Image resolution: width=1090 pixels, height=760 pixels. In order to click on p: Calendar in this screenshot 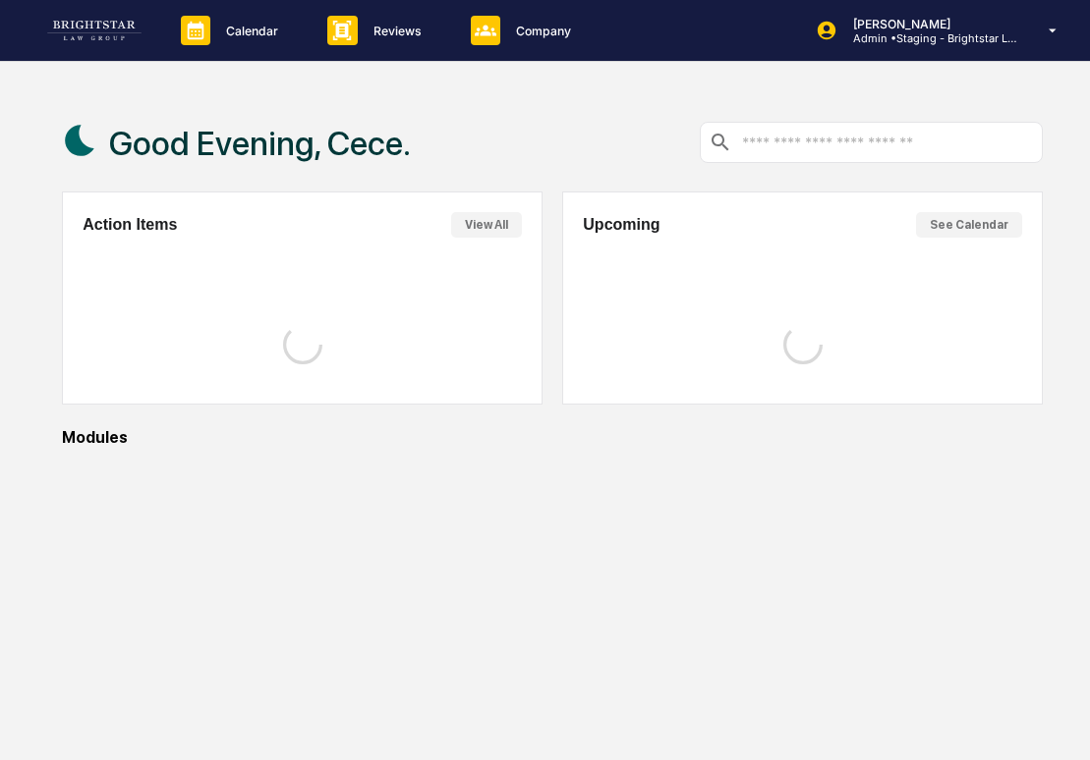, I will do `click(249, 30)`.